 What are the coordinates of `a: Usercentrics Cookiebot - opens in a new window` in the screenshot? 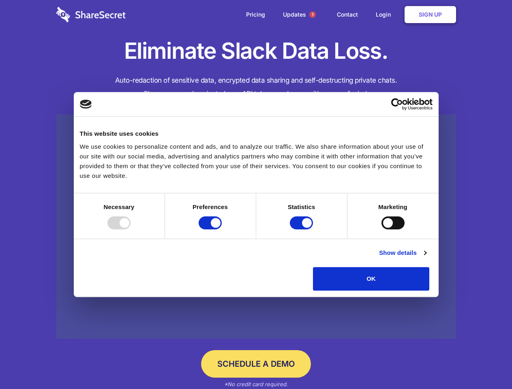 It's located at (397, 104).